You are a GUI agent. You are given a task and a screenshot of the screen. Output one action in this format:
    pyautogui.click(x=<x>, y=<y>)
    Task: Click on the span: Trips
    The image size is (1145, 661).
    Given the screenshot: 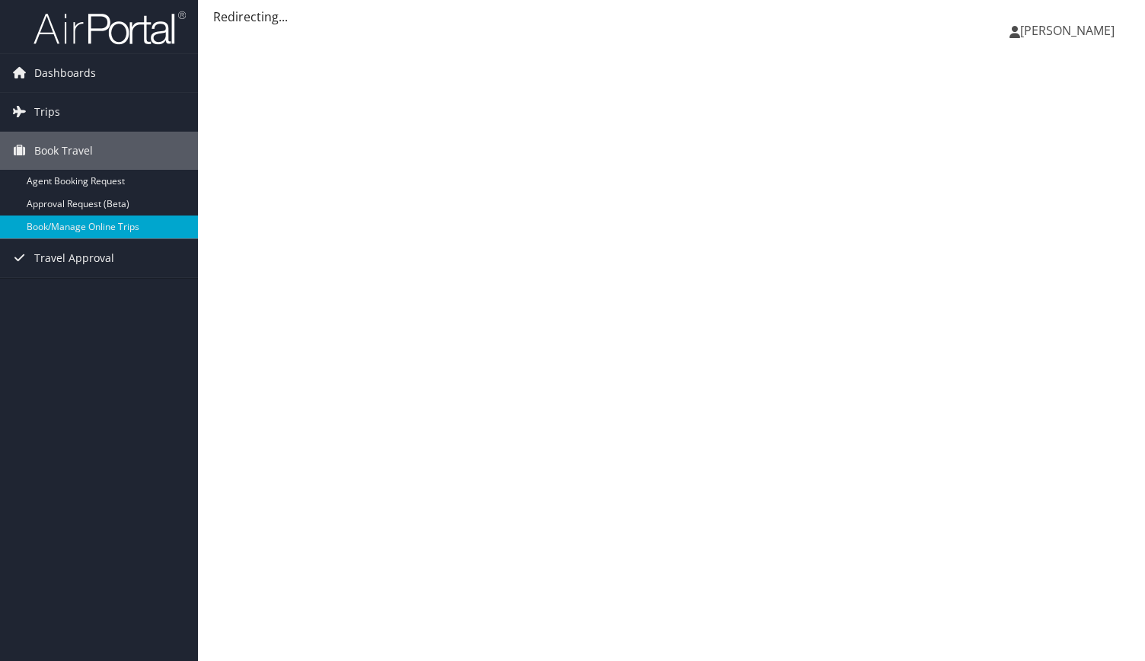 What is the action you would take?
    pyautogui.click(x=47, y=112)
    